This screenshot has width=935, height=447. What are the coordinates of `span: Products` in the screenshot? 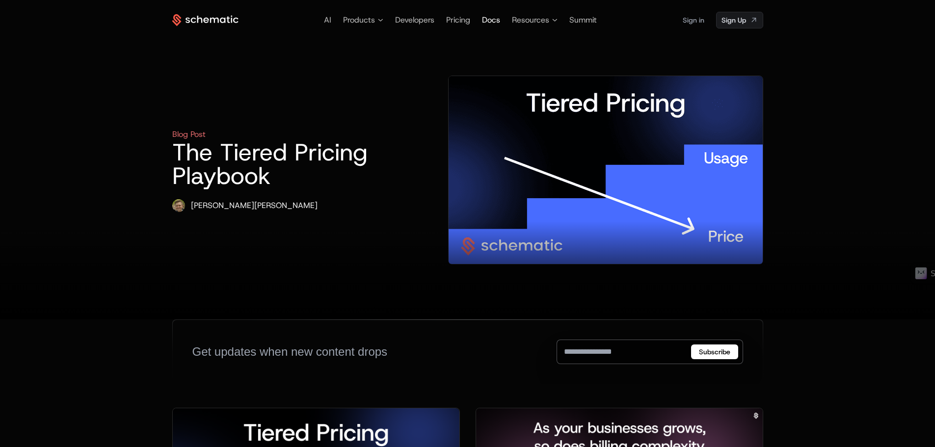 It's located at (359, 20).